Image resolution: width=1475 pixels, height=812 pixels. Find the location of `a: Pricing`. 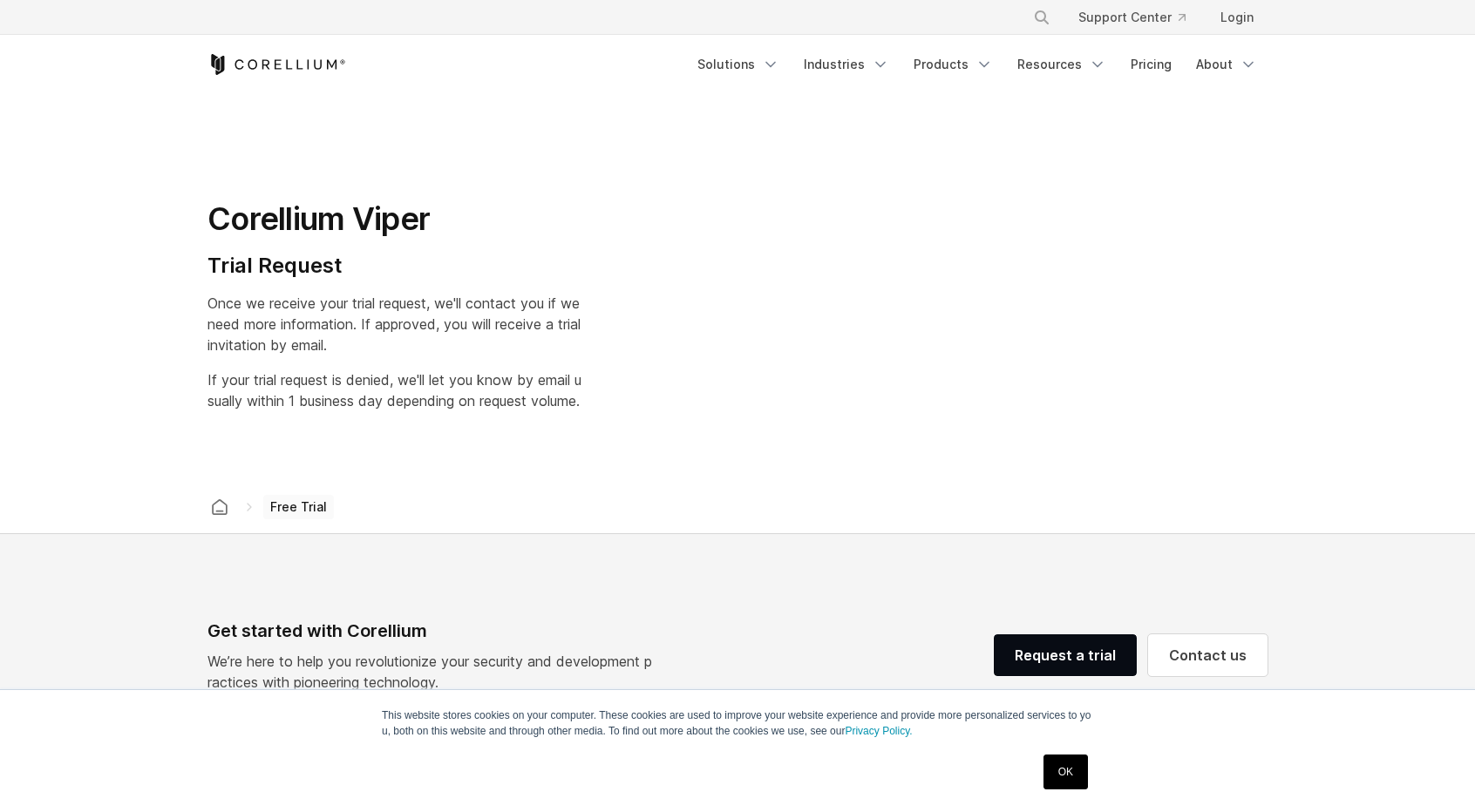

a: Pricing is located at coordinates (1151, 65).